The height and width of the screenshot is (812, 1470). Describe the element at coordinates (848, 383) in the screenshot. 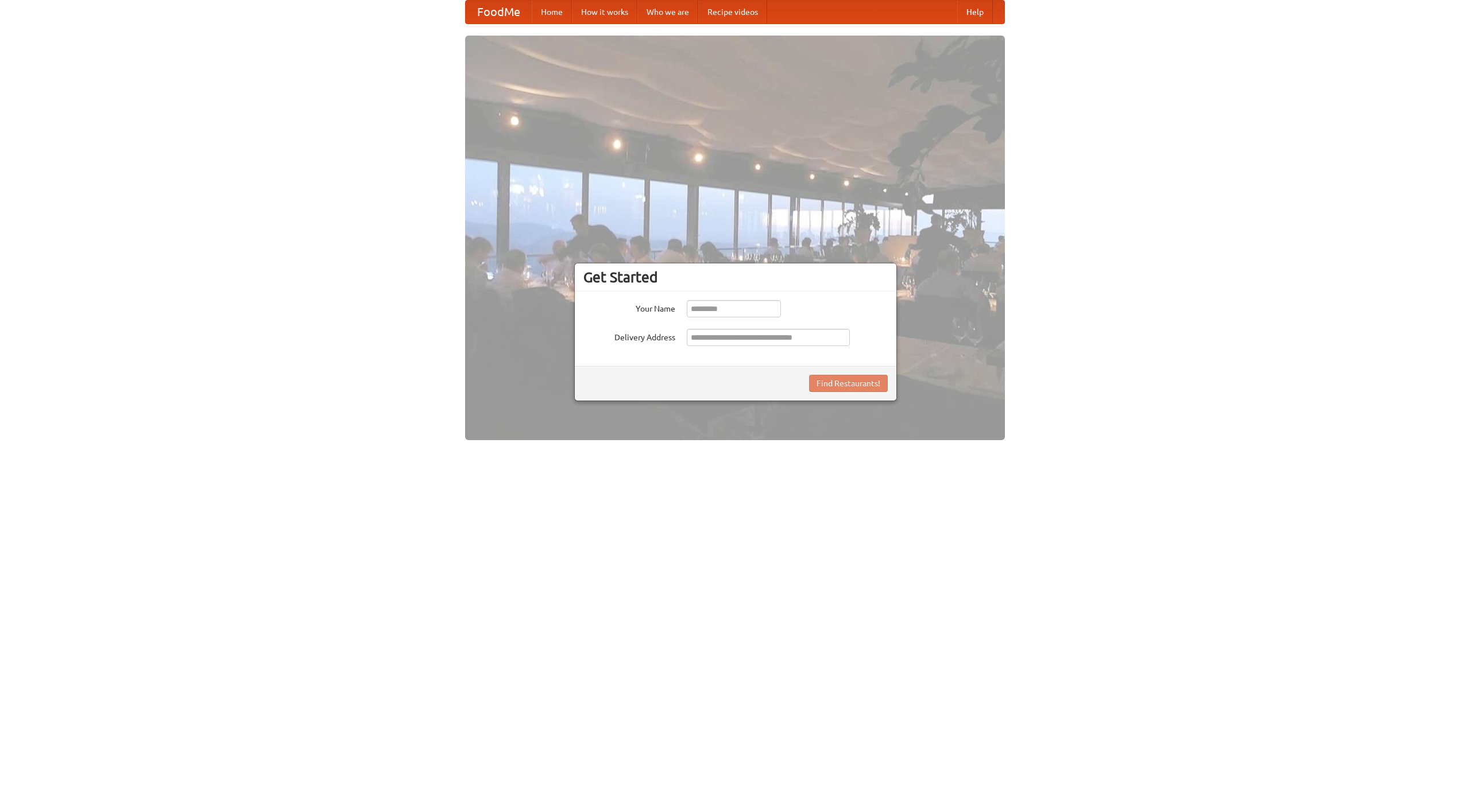

I see `button: Find Restaurants!` at that location.